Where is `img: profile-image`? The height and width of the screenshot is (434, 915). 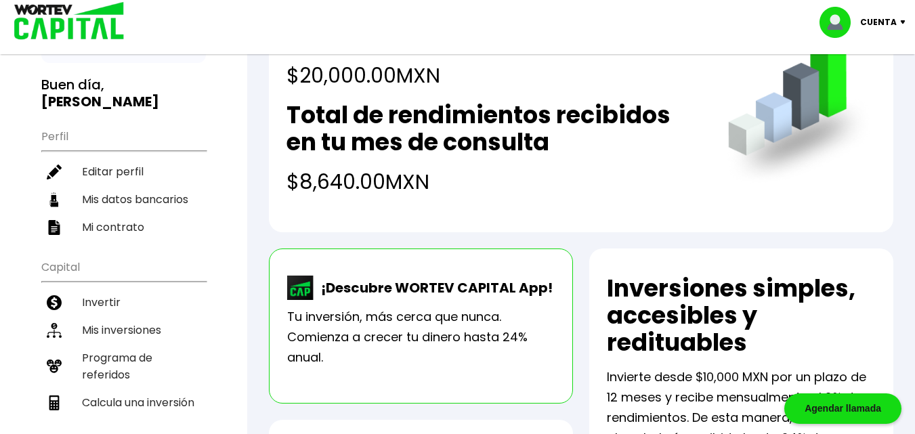
img: profile-image is located at coordinates (840, 22).